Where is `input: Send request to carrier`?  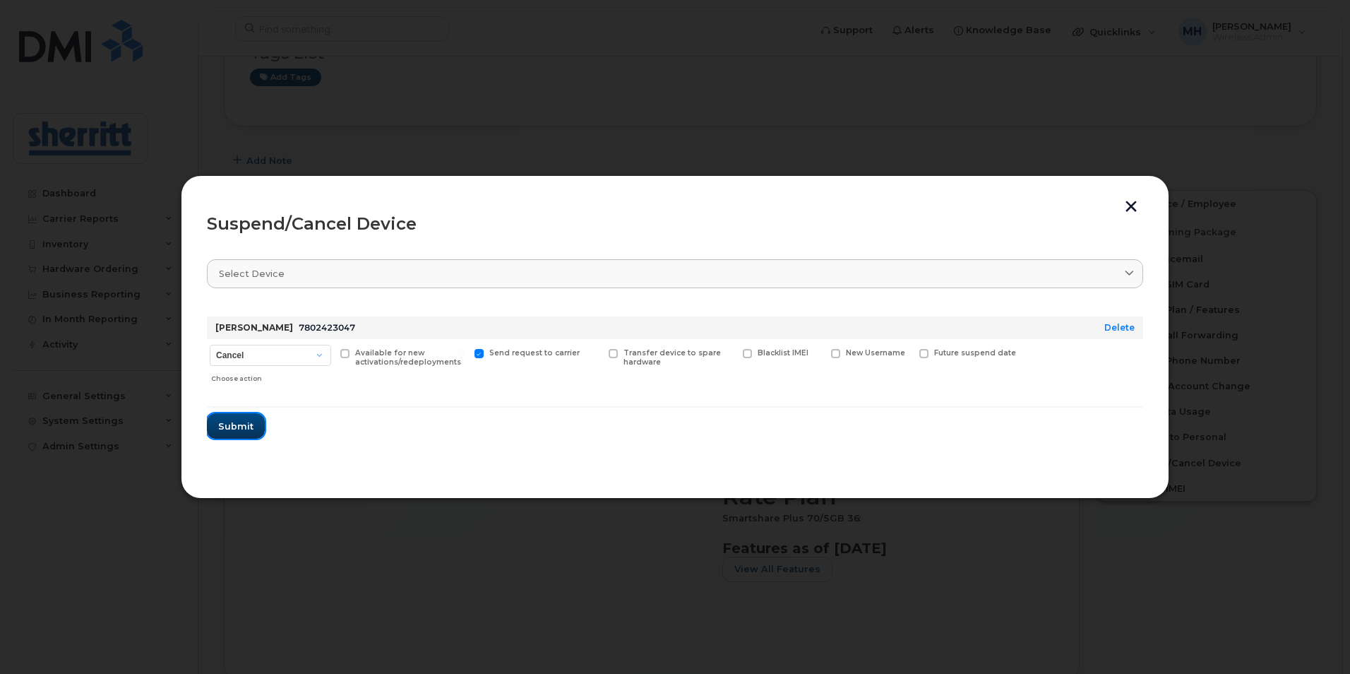
input: Send request to carrier is located at coordinates (461, 352).